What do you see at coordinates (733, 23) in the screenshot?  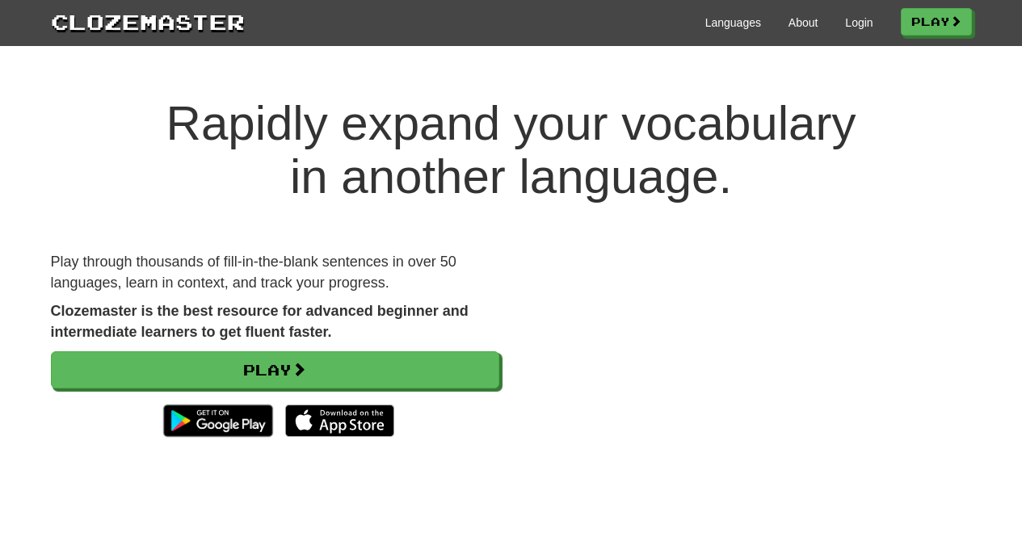 I see `a: Languages` at bounding box center [733, 23].